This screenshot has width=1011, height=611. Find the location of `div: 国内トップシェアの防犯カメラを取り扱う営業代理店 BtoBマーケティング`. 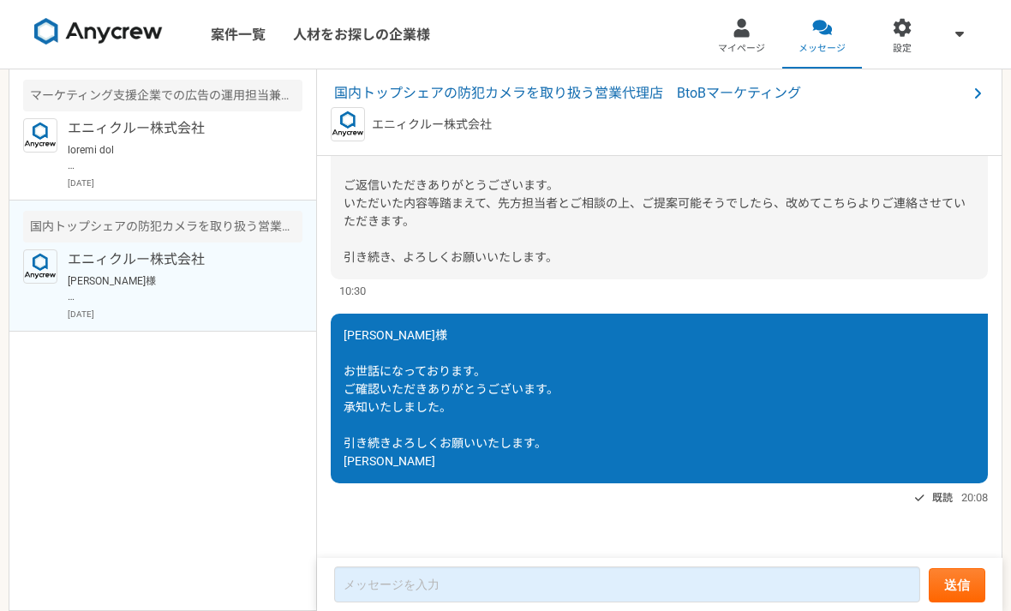

div: 国内トップシェアの防犯カメラを取り扱う営業代理店 BtoBマーケティング is located at coordinates (163, 226).